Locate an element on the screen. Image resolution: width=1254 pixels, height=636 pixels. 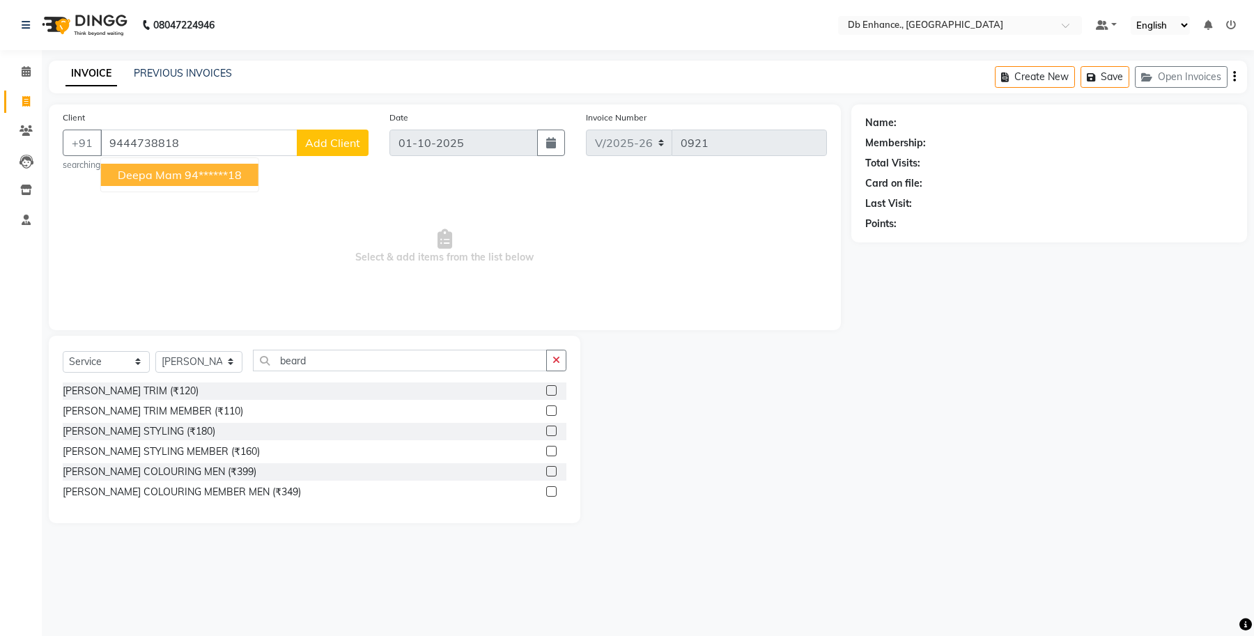
b: 08047224946 is located at coordinates (184, 25).